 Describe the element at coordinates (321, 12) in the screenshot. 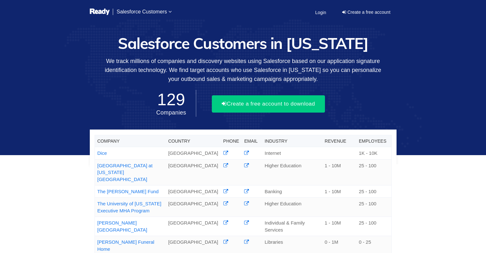

I see `a: Login` at that location.